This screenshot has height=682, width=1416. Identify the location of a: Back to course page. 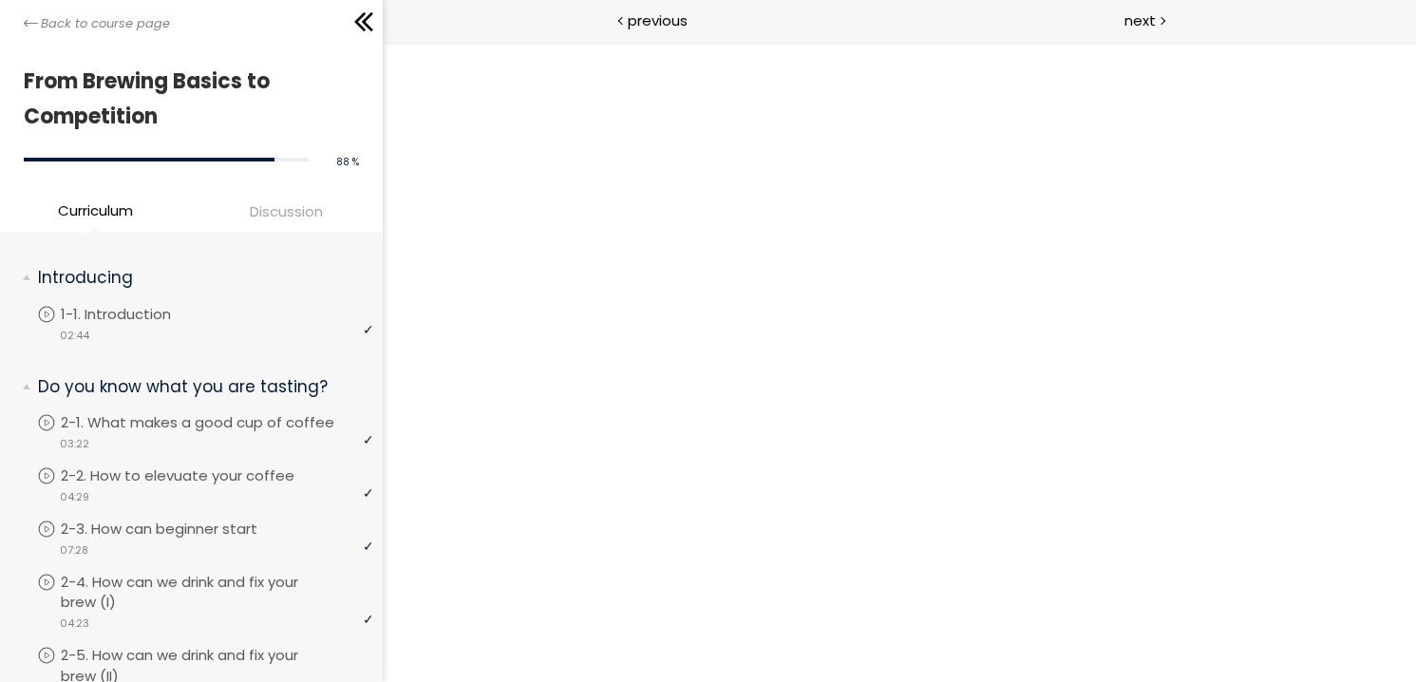
(97, 24).